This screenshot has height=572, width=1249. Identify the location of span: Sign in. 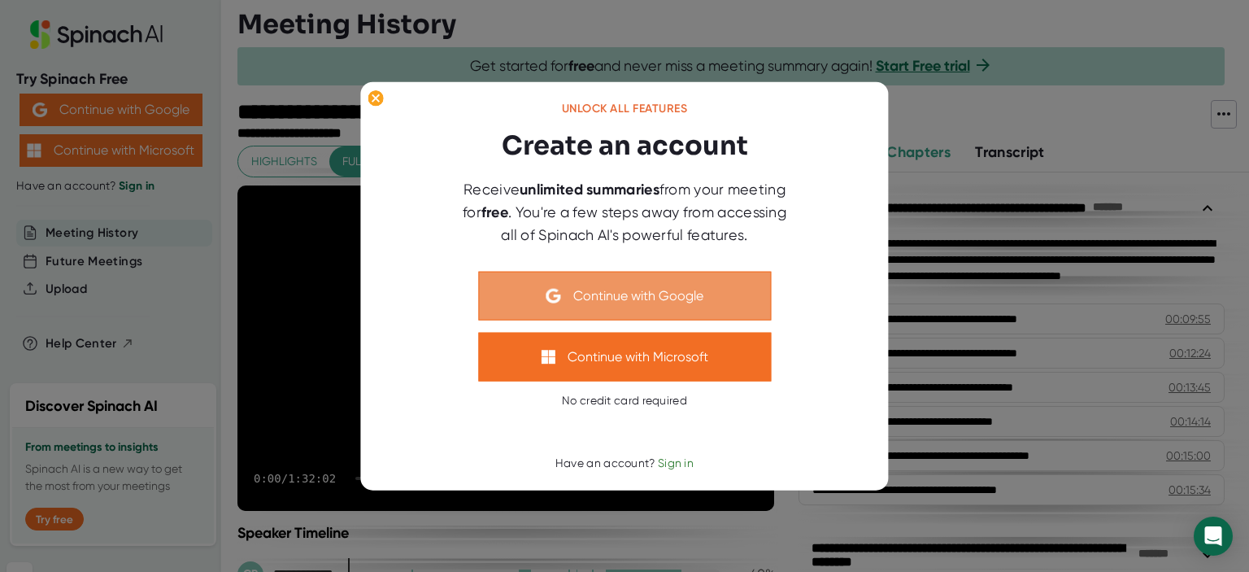
(676, 463).